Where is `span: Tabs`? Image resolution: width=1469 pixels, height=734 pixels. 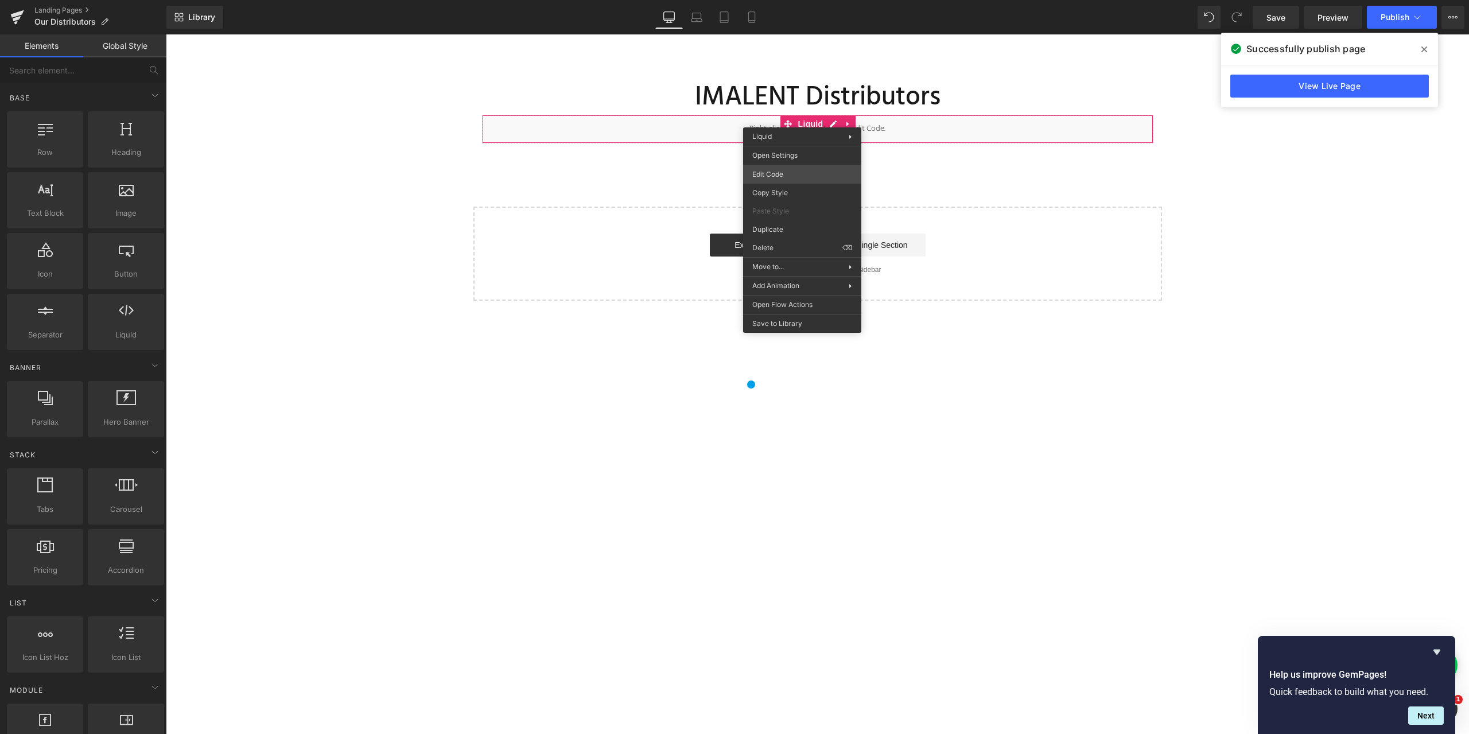 span: Tabs is located at coordinates (45, 509).